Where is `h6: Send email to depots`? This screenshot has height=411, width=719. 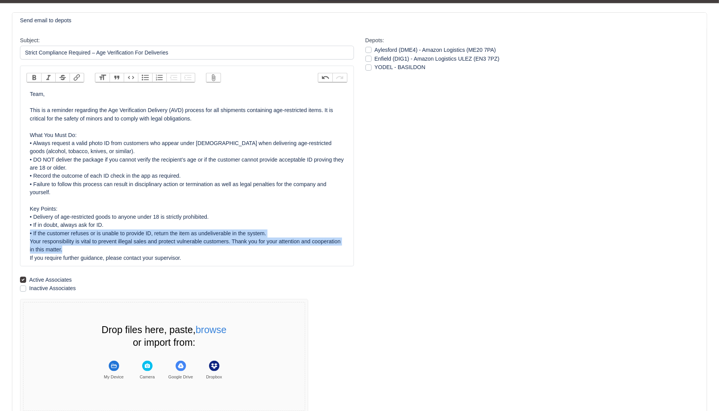
h6: Send email to depots is located at coordinates (46, 20).